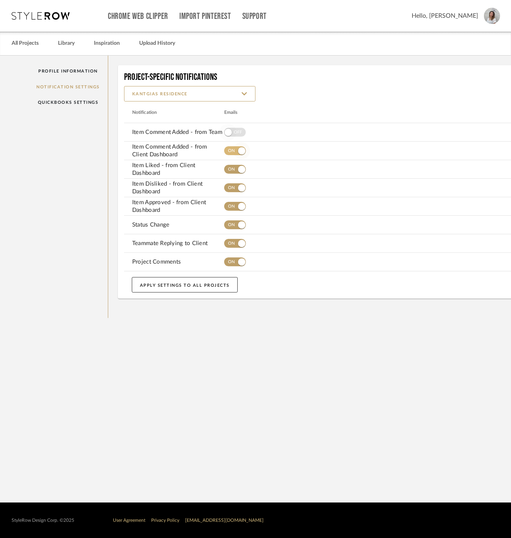 This screenshot has height=538, width=511. I want to click on input: SELECT A PROJECT TO MANAGE NOTIFICATIONS, so click(190, 94).